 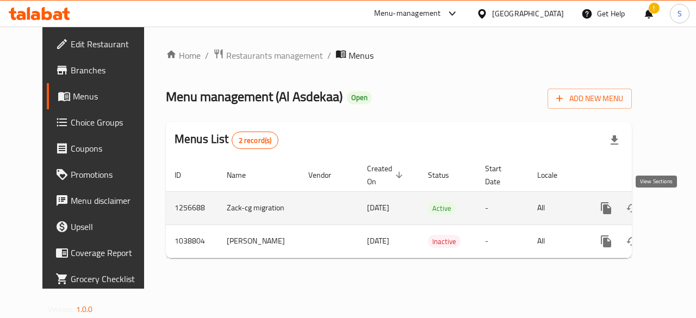 What do you see at coordinates (103, 227) in the screenshot?
I see `a: Upsell` at bounding box center [103, 227].